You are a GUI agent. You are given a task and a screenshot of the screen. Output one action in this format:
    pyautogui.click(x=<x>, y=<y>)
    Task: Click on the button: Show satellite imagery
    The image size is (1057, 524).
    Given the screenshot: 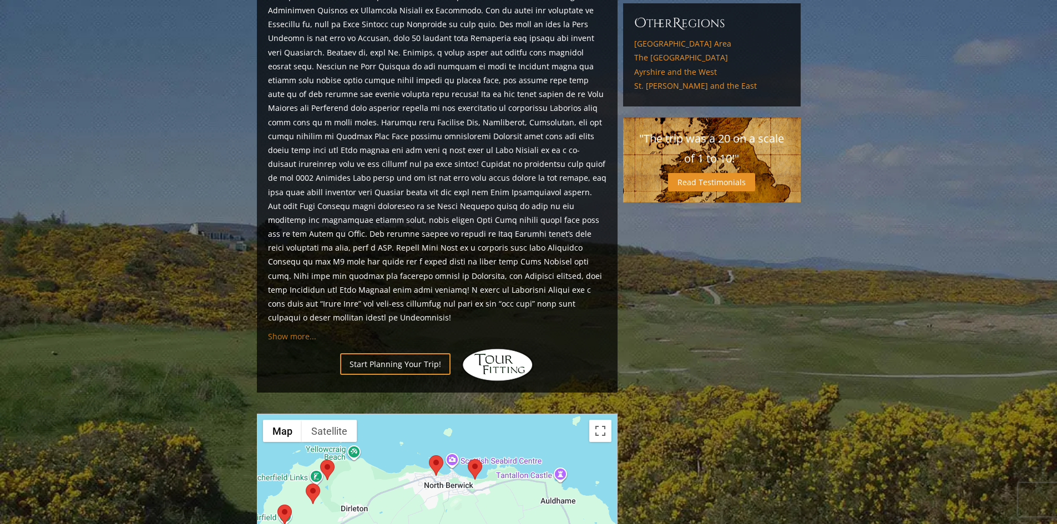 What is the action you would take?
    pyautogui.click(x=329, y=431)
    